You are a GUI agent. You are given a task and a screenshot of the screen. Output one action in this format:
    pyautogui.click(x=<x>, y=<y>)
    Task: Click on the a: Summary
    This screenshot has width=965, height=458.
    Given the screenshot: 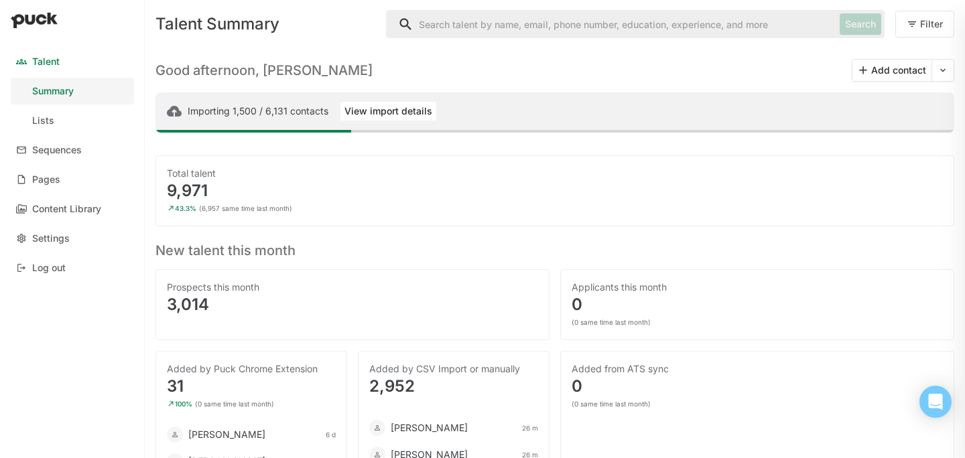 What is the action you would take?
    pyautogui.click(x=72, y=91)
    